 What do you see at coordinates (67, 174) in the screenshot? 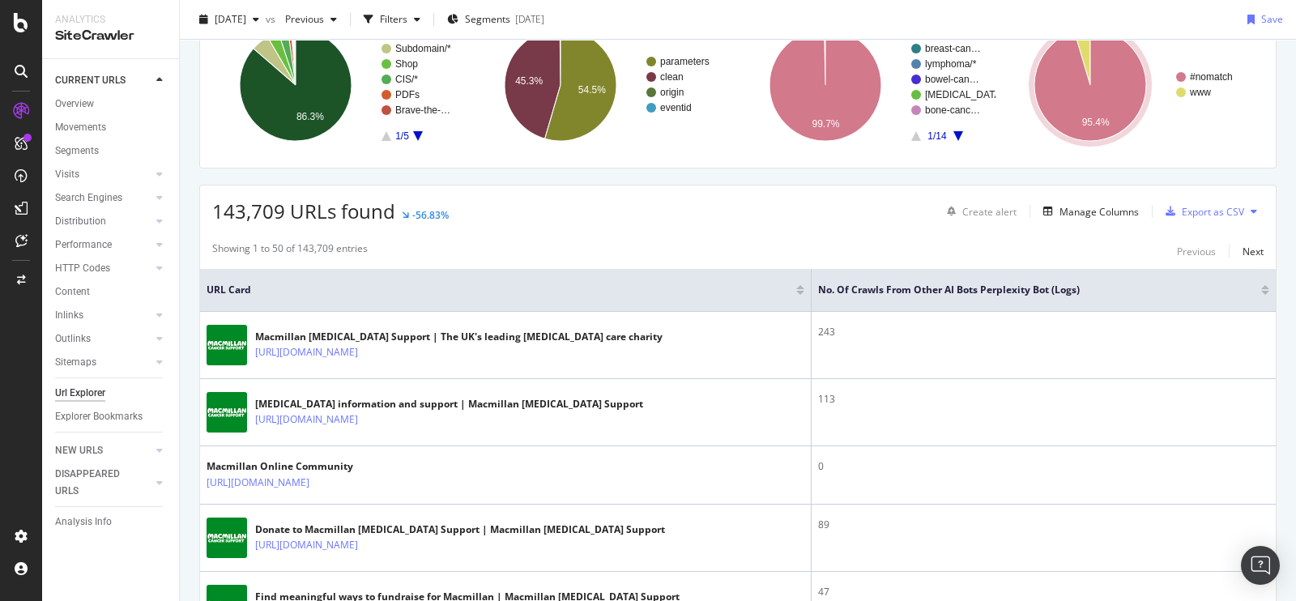
I see `div: Visits` at bounding box center [67, 174].